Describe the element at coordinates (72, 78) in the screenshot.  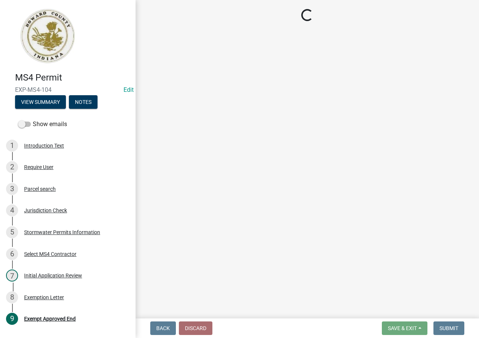
I see `h4: MS4 Permit` at that location.